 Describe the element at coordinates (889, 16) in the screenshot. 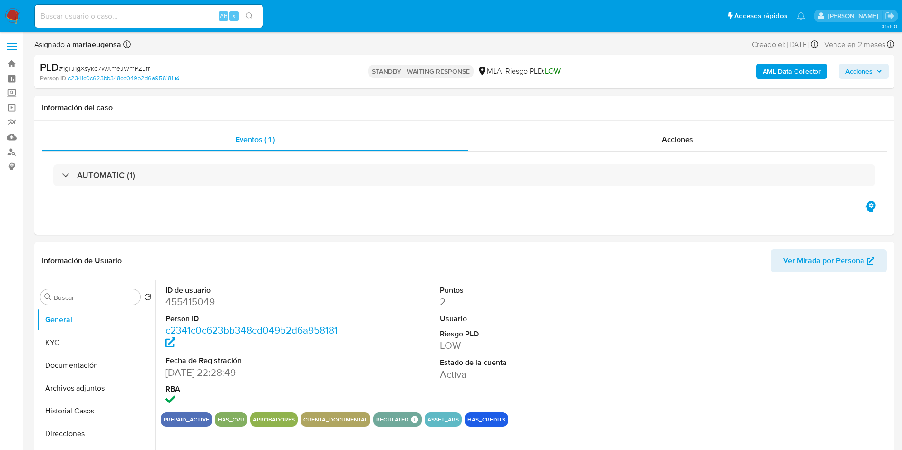

I see `a: Salir` at that location.